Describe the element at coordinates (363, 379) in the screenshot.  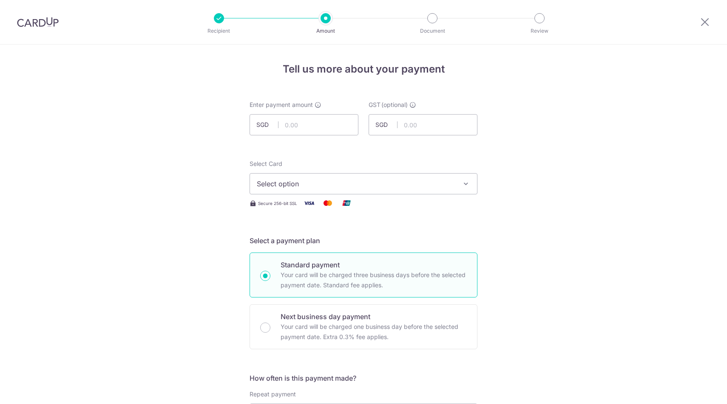
I see `h5: How often is this payment made?` at that location.